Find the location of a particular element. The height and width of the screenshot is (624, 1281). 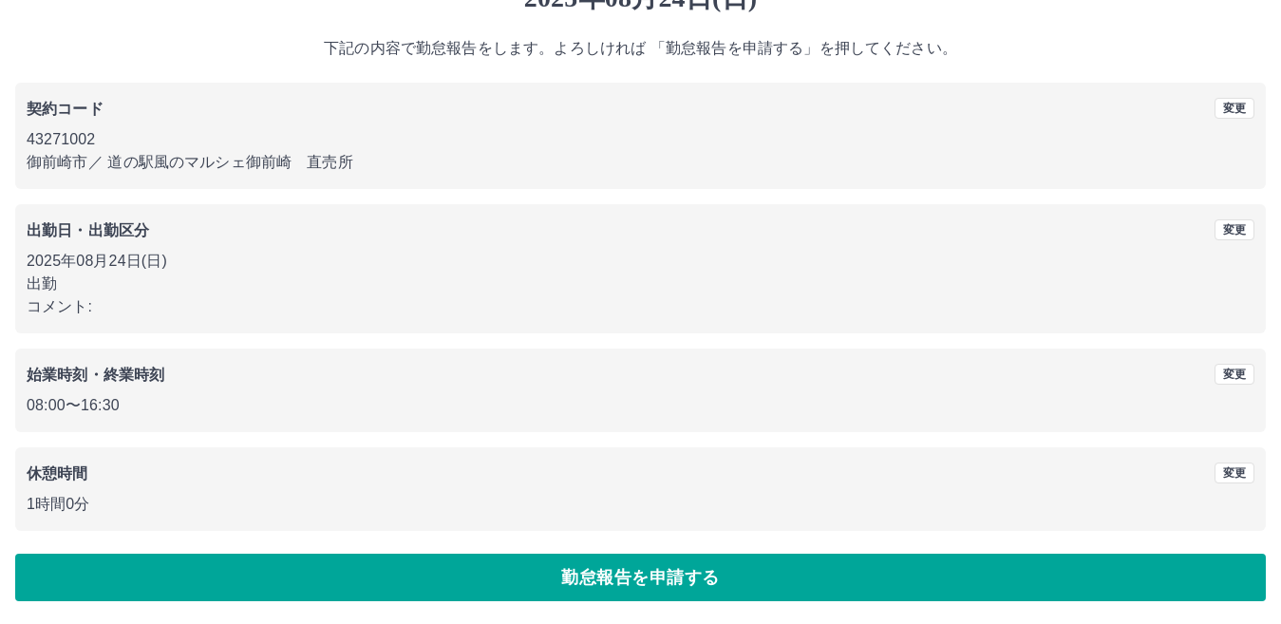

p: 御前崎市 ／ 道の駅風のマルシェ御前崎 直売所 is located at coordinates (640, 162).